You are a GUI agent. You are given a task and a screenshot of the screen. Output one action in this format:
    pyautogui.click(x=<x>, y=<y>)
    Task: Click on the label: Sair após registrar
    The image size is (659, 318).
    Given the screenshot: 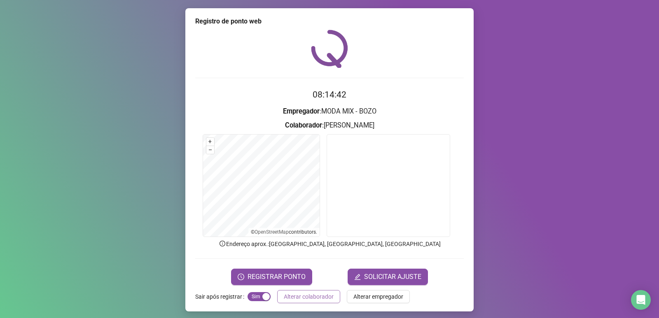 What is the action you would take?
    pyautogui.click(x=221, y=297)
    